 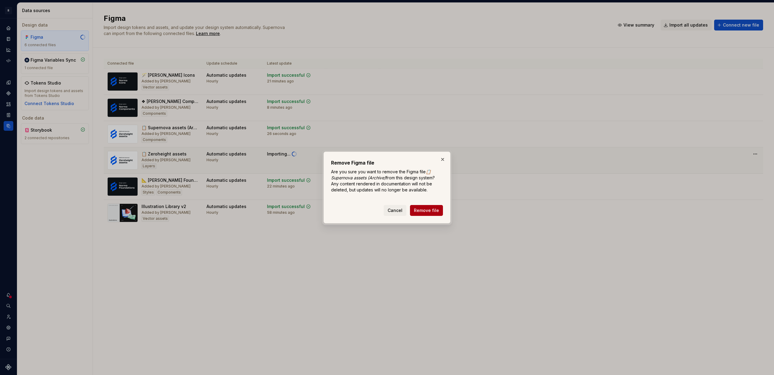 What do you see at coordinates (395, 211) in the screenshot?
I see `span: Cancel` at bounding box center [395, 211].